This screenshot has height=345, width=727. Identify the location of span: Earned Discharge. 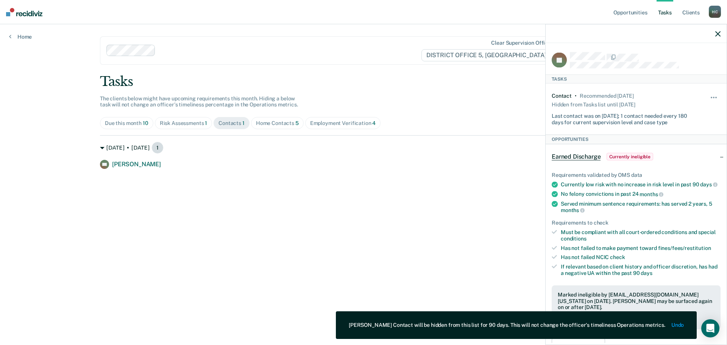
(576, 156).